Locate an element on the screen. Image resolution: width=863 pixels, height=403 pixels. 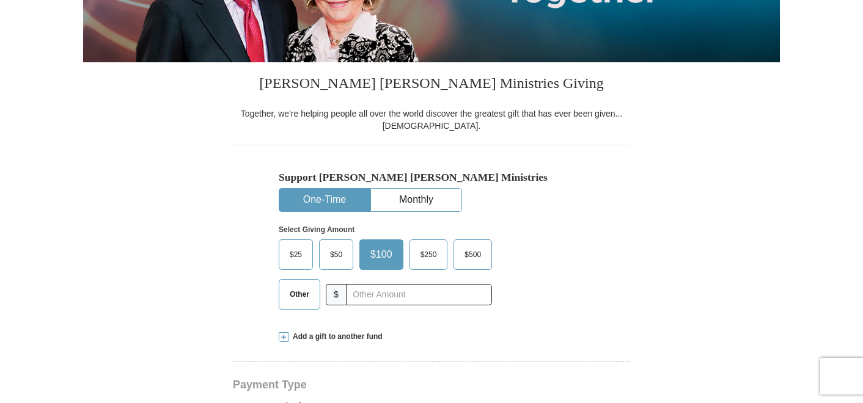
h4: Payment Type is located at coordinates (432, 385).